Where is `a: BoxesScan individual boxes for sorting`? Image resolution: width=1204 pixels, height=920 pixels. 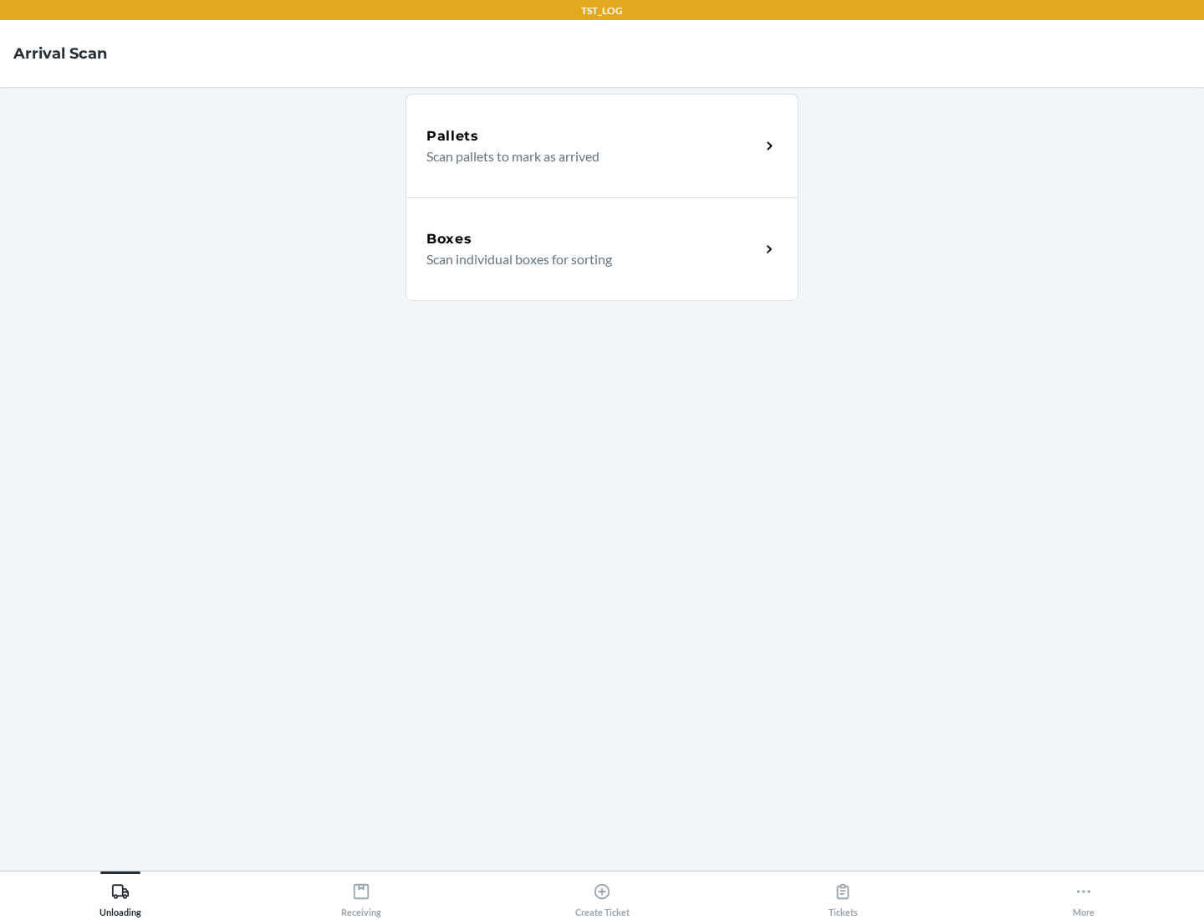 a: BoxesScan individual boxes for sorting is located at coordinates (602, 249).